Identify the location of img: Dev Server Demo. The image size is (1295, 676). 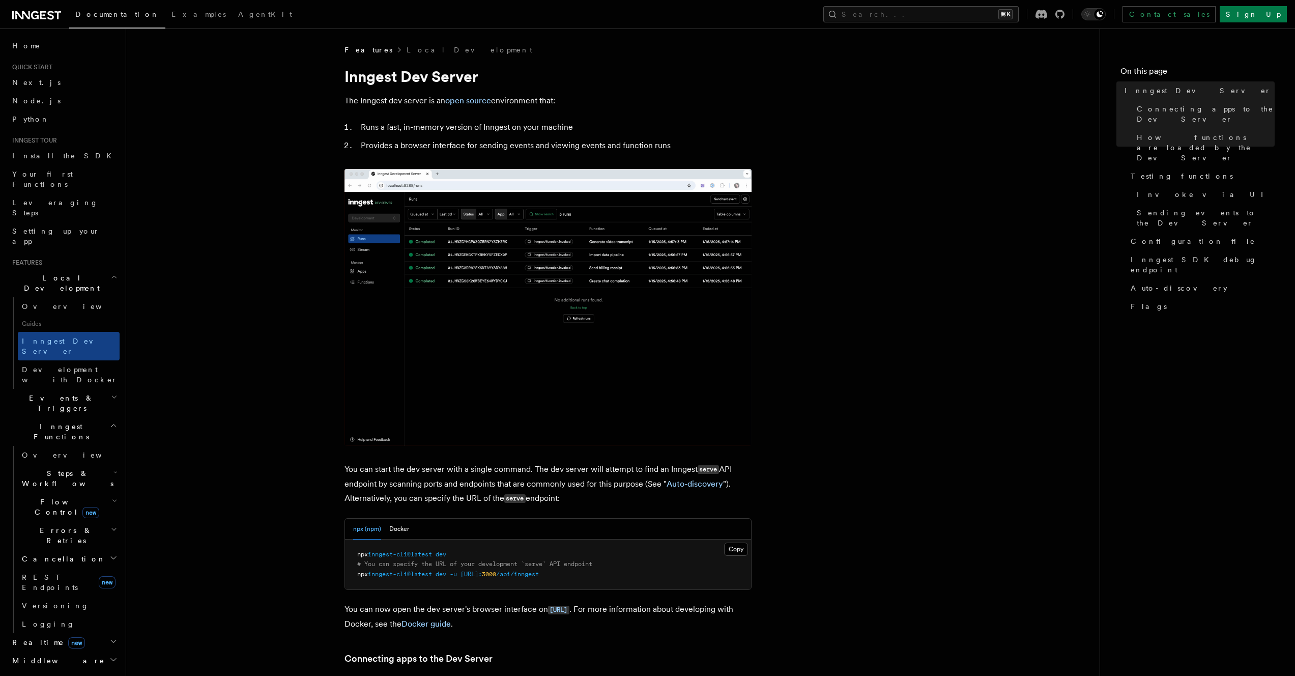
(548, 307).